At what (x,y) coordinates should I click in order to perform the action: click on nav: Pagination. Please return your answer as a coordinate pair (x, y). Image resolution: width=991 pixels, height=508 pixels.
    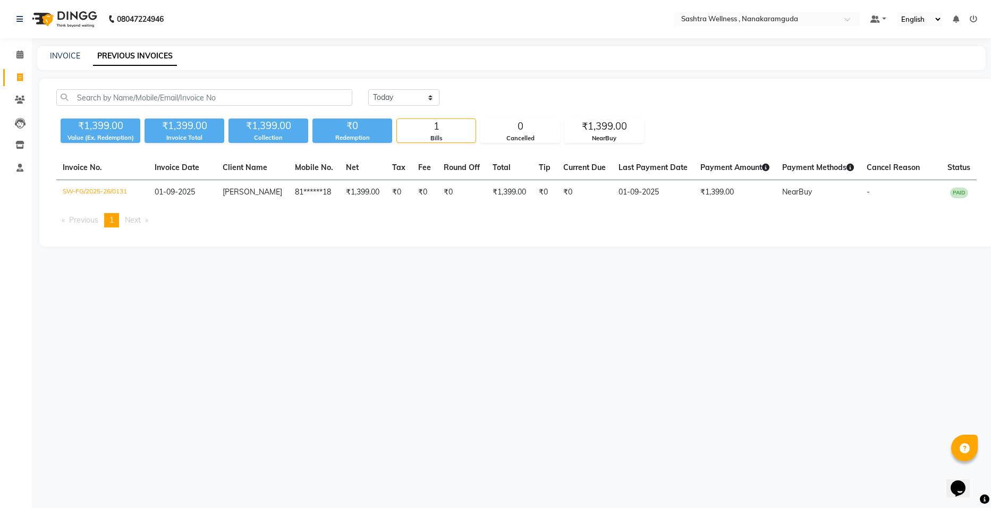
    Looking at the image, I should click on (517, 220).